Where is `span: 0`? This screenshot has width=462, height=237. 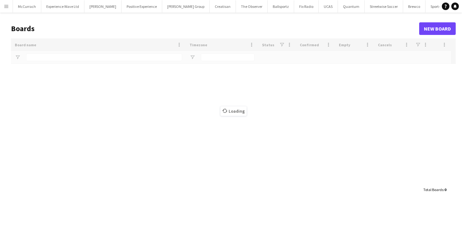 span: 0 is located at coordinates (445, 190).